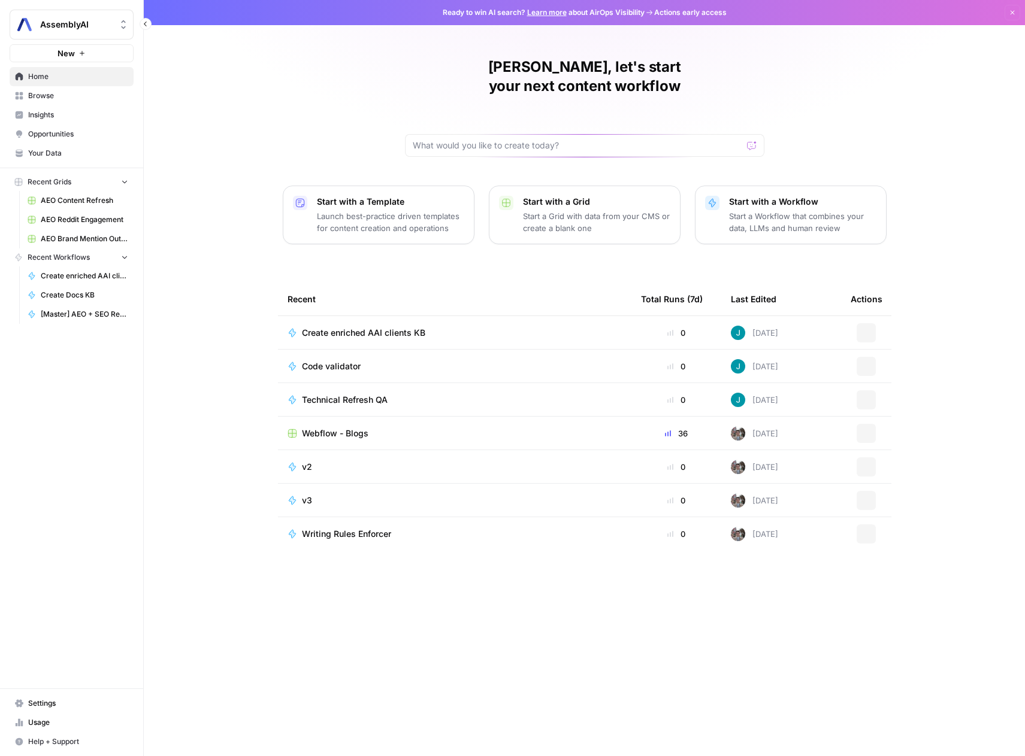 The width and height of the screenshot is (1025, 756). I want to click on a: [Master] AEO + SEO Refresh, so click(78, 314).